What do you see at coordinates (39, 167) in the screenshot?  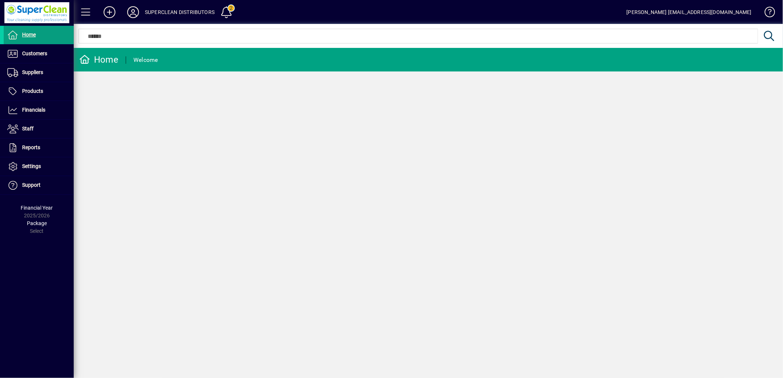 I see `a: Settings` at bounding box center [39, 167].